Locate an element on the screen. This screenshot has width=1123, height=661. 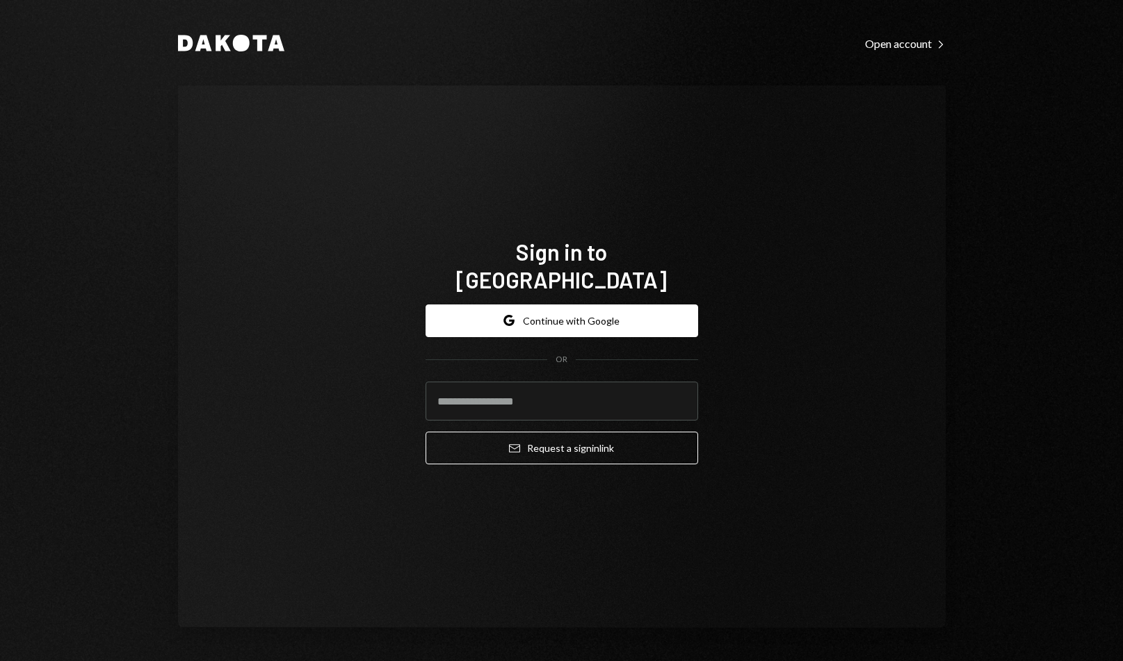
button: Continue with Google is located at coordinates (562, 320).